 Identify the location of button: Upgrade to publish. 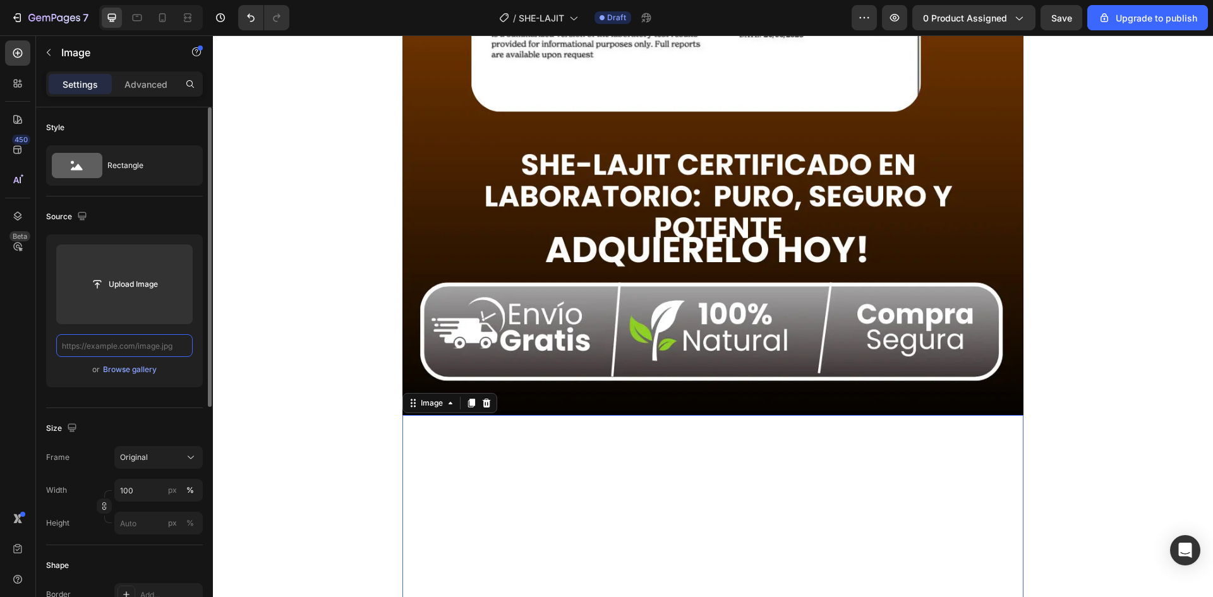
(1147, 18).